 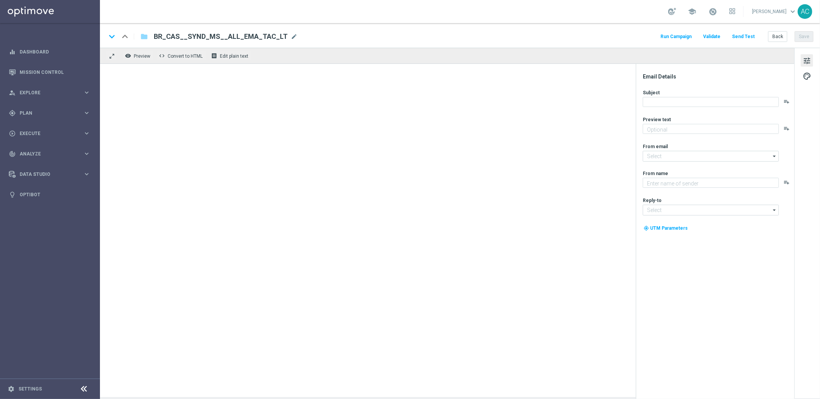 What do you see at coordinates (12, 93) in the screenshot?
I see `i: person_search` at bounding box center [12, 93].